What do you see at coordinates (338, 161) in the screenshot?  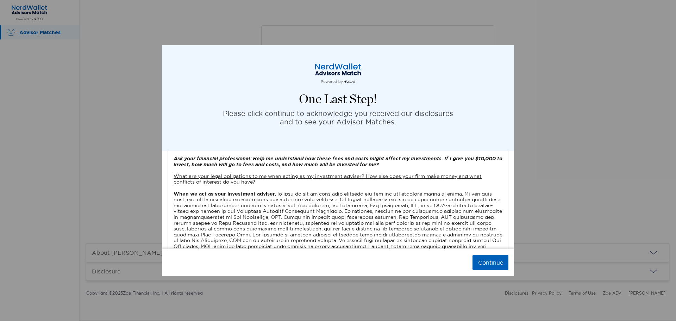 I see `i: Ask your financial professional: Help me understand how these fees and costs might affect my inve...` at bounding box center [338, 161].